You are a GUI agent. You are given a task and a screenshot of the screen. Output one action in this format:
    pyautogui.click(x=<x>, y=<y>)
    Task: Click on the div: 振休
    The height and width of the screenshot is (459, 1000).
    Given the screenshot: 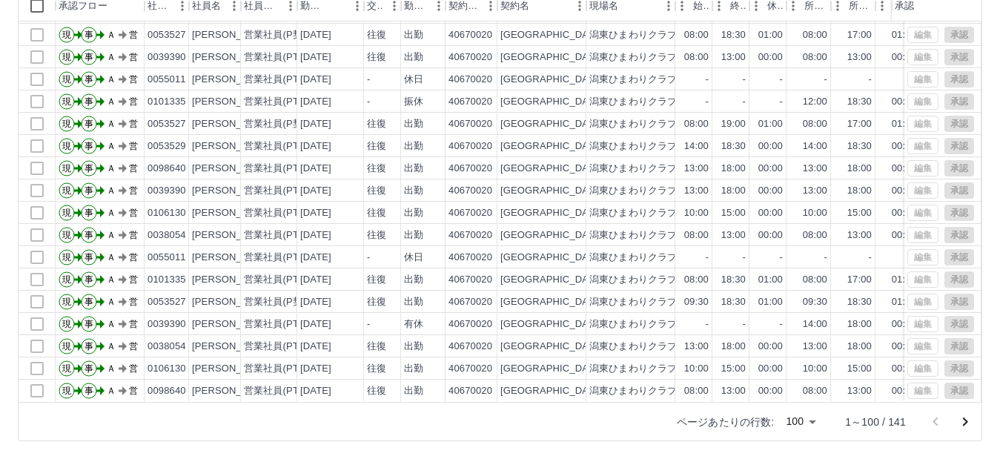 What is the action you would take?
    pyautogui.click(x=414, y=102)
    